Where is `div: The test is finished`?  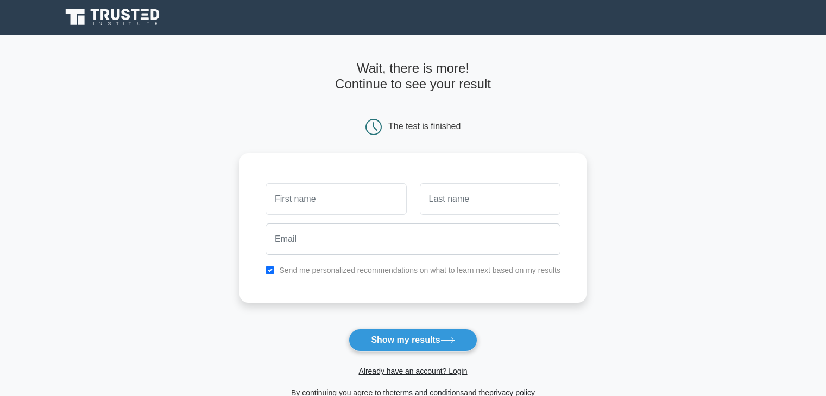 div: The test is finished is located at coordinates (424, 126).